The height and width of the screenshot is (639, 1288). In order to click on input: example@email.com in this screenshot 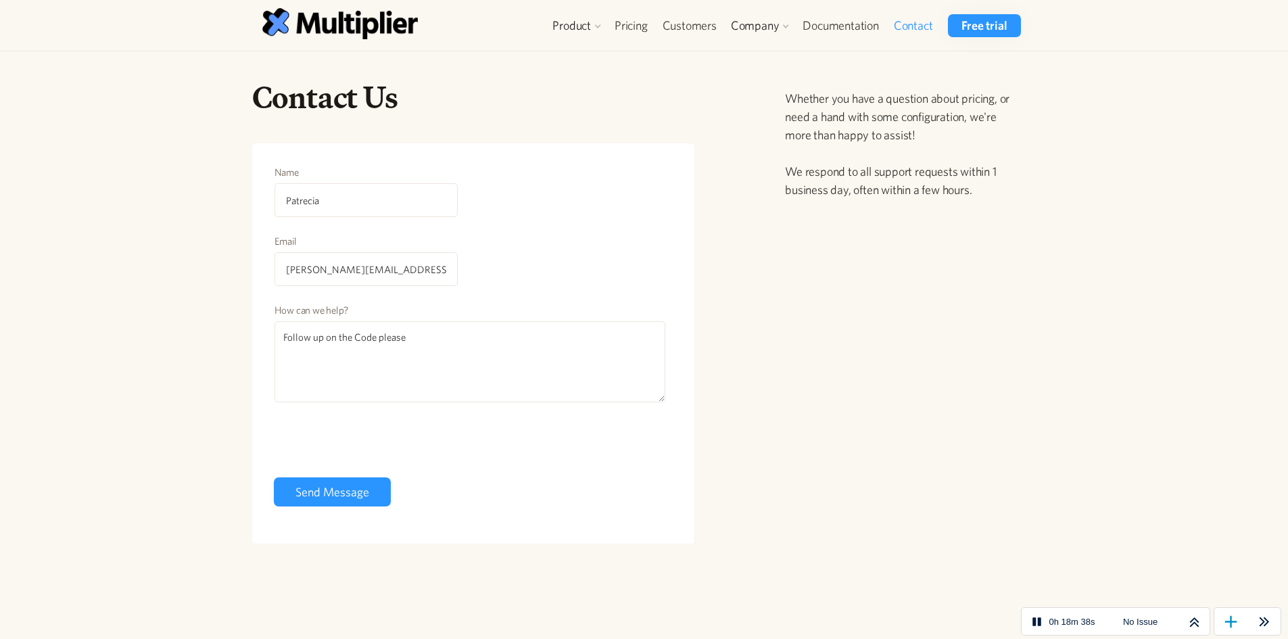, I will do `click(366, 269)`.